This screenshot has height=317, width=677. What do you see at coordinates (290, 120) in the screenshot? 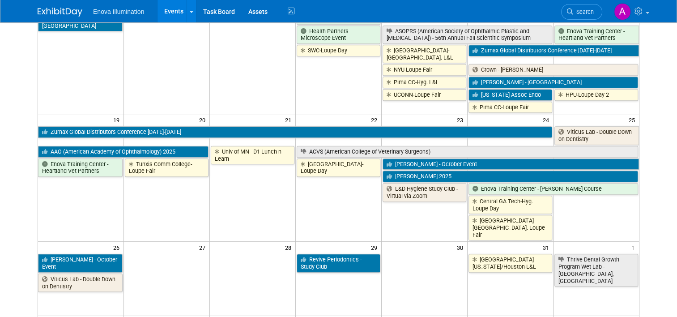
I see `span: 21` at bounding box center [290, 120].